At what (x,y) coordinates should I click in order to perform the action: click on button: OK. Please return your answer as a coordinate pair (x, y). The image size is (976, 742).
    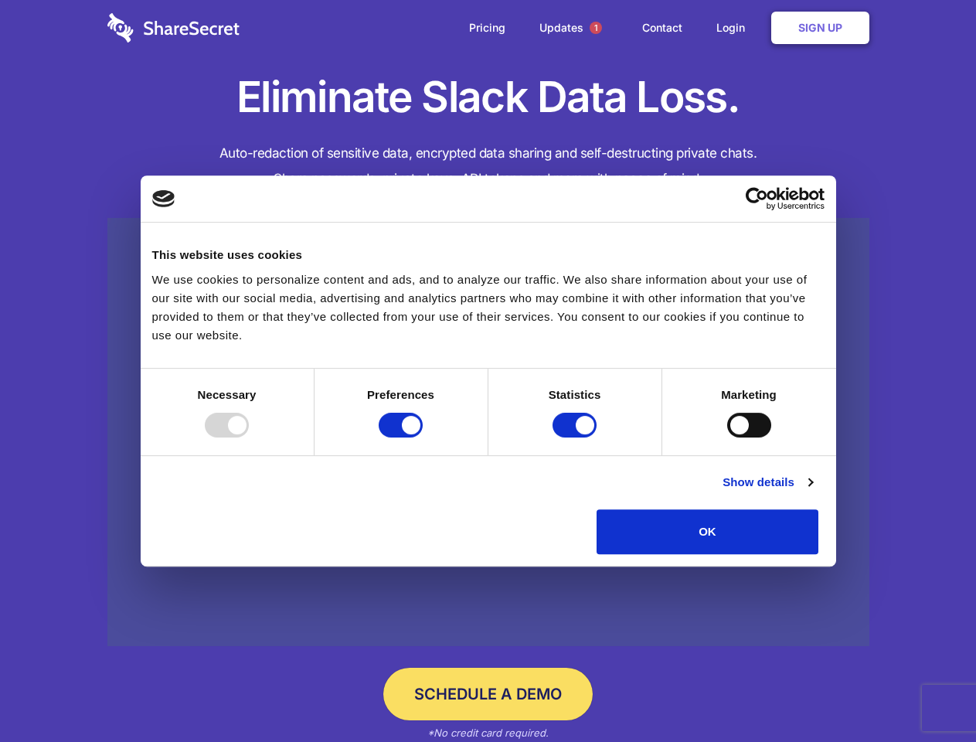
    Looking at the image, I should click on (707, 532).